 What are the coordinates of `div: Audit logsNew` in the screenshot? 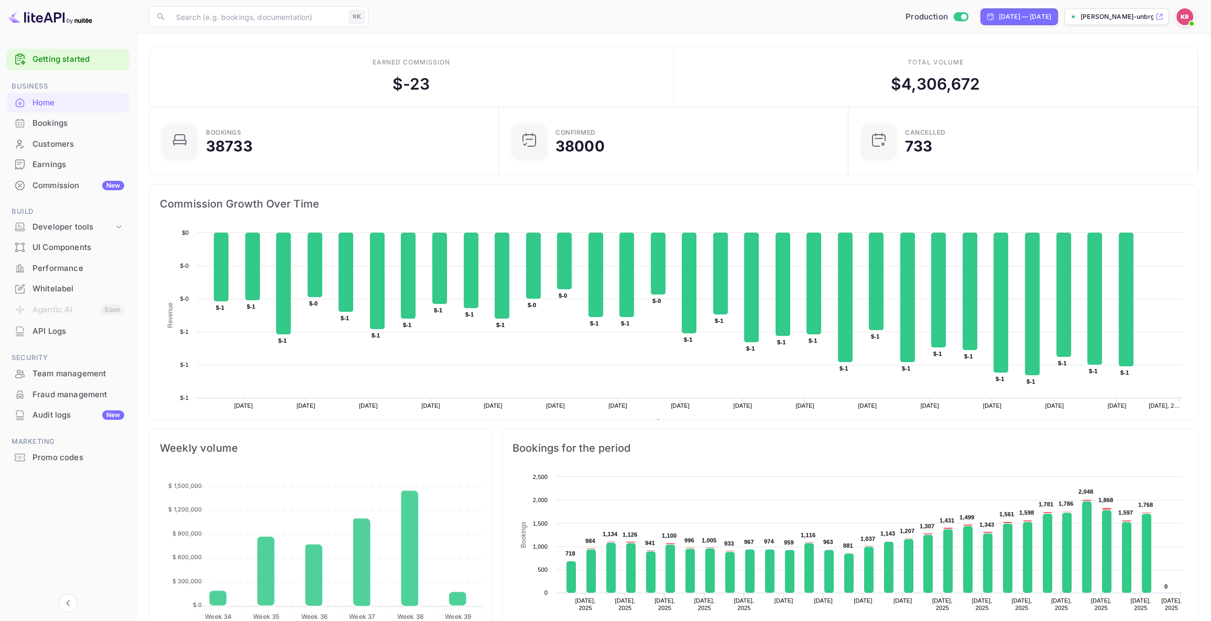 It's located at (68, 415).